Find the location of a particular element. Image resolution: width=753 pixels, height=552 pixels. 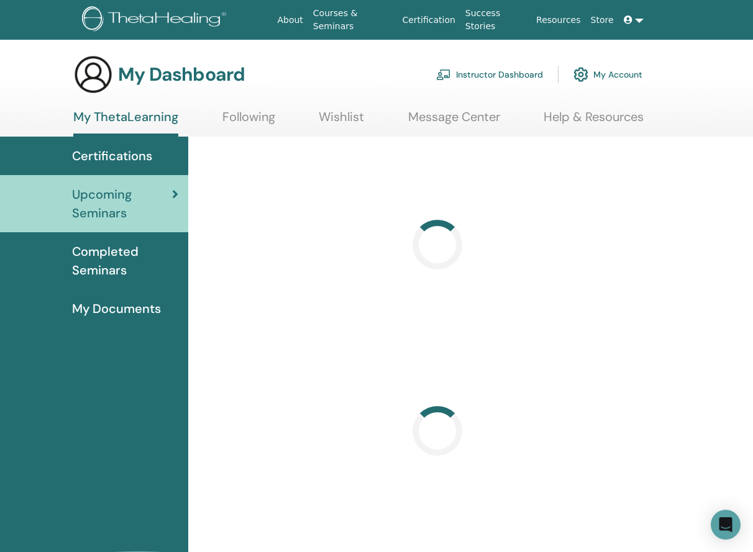

a: My Account is located at coordinates (607, 75).